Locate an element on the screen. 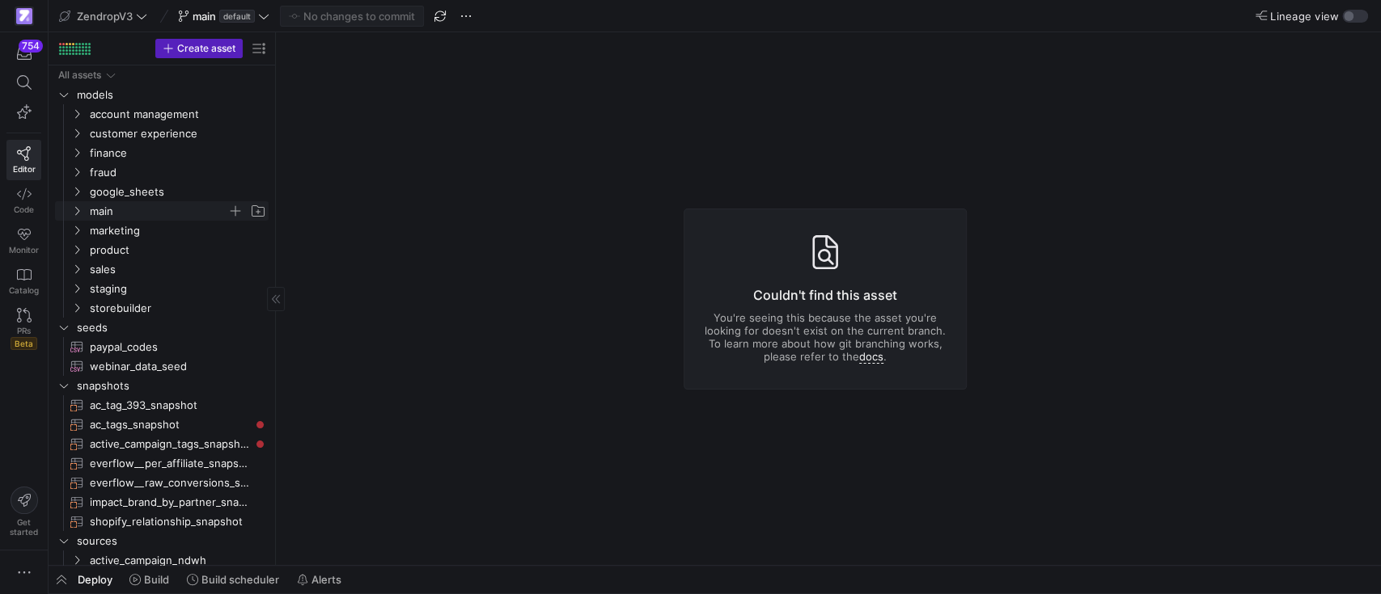 The width and height of the screenshot is (1381, 594). span: ZendropV3 is located at coordinates (104, 16).